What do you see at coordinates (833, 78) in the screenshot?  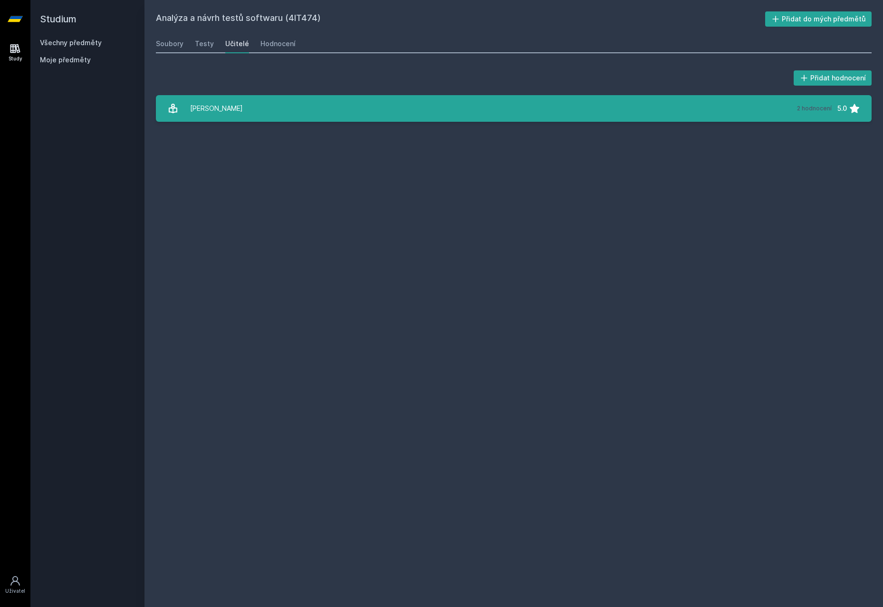 I see `a: Přidat hodnocení` at bounding box center [833, 78].